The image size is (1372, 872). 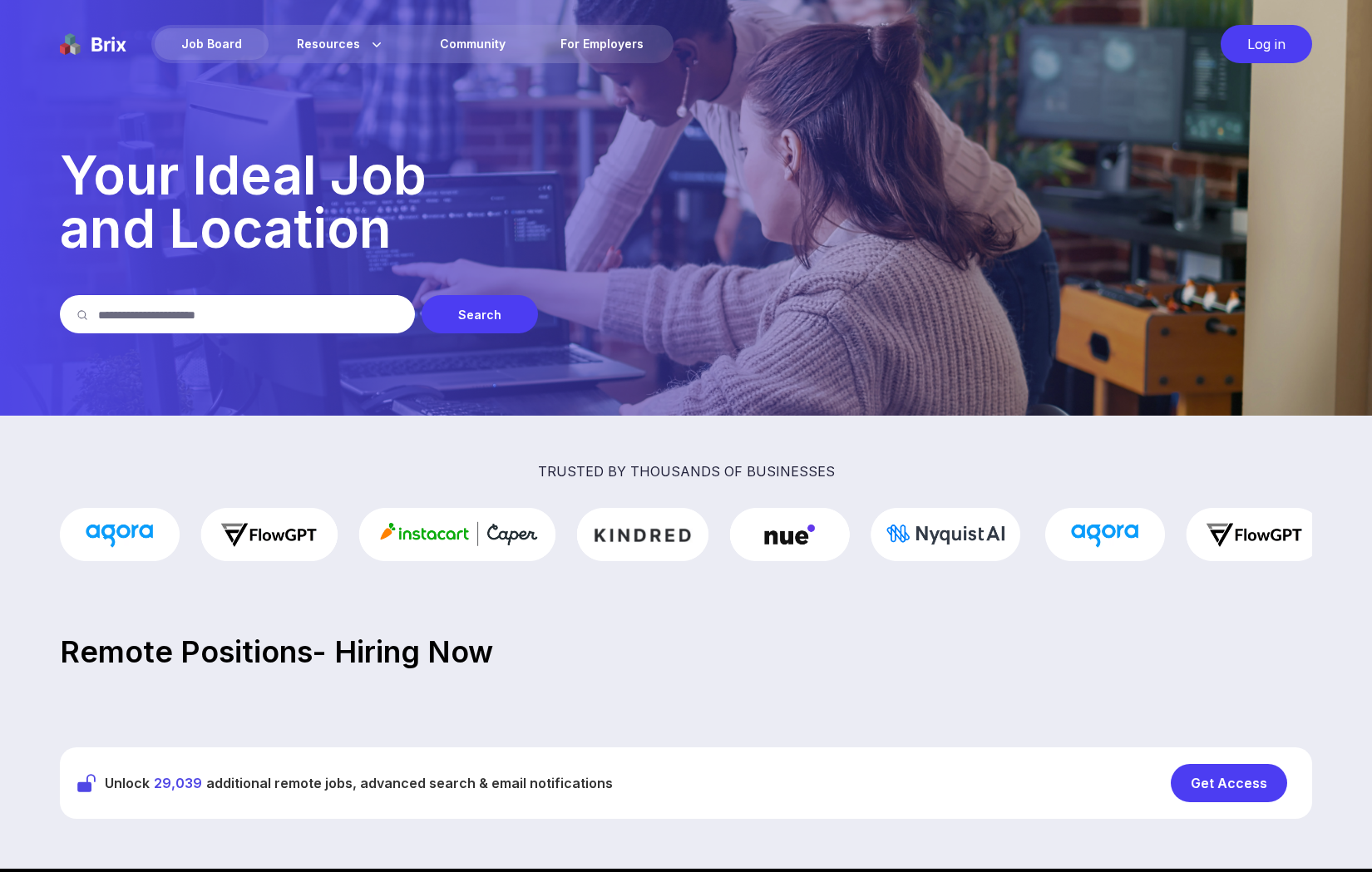 I want to click on div: Job Board, so click(x=211, y=44).